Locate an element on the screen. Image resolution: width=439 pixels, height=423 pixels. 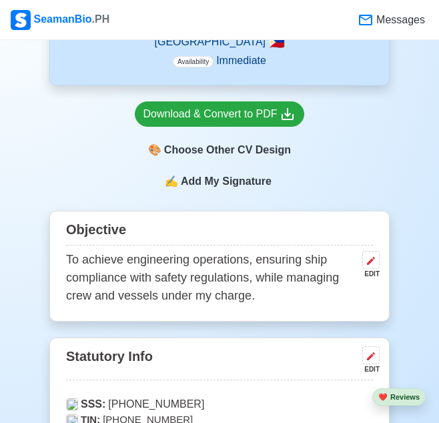
a: Download & Convert to PDF is located at coordinates (219, 114).